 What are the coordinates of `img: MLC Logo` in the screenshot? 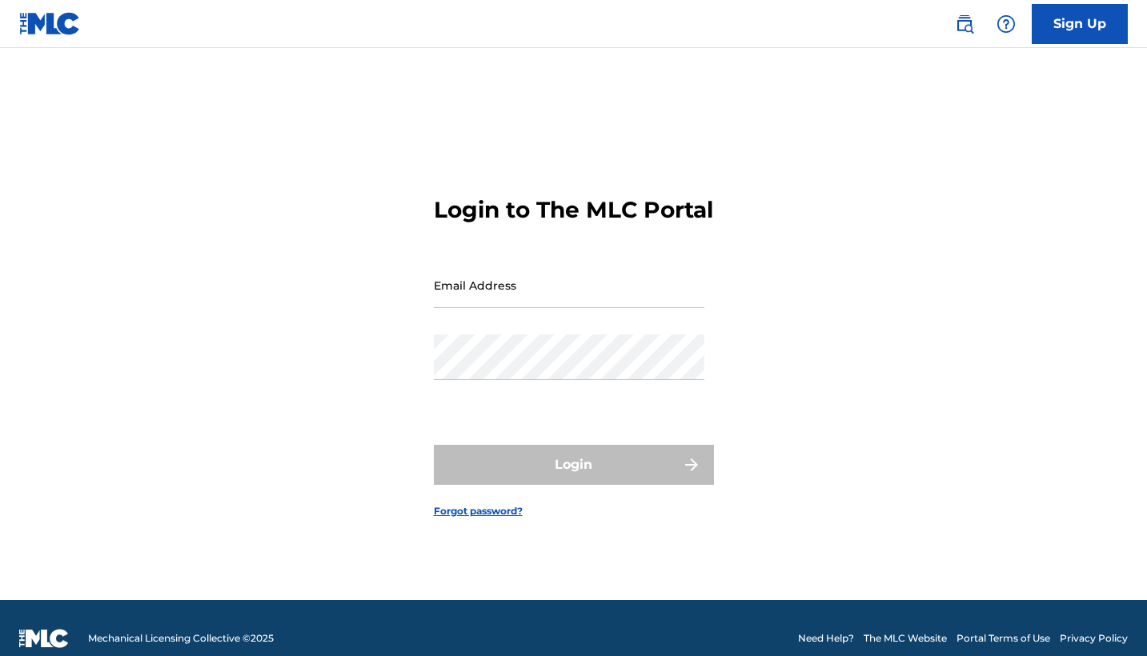 It's located at (50, 23).